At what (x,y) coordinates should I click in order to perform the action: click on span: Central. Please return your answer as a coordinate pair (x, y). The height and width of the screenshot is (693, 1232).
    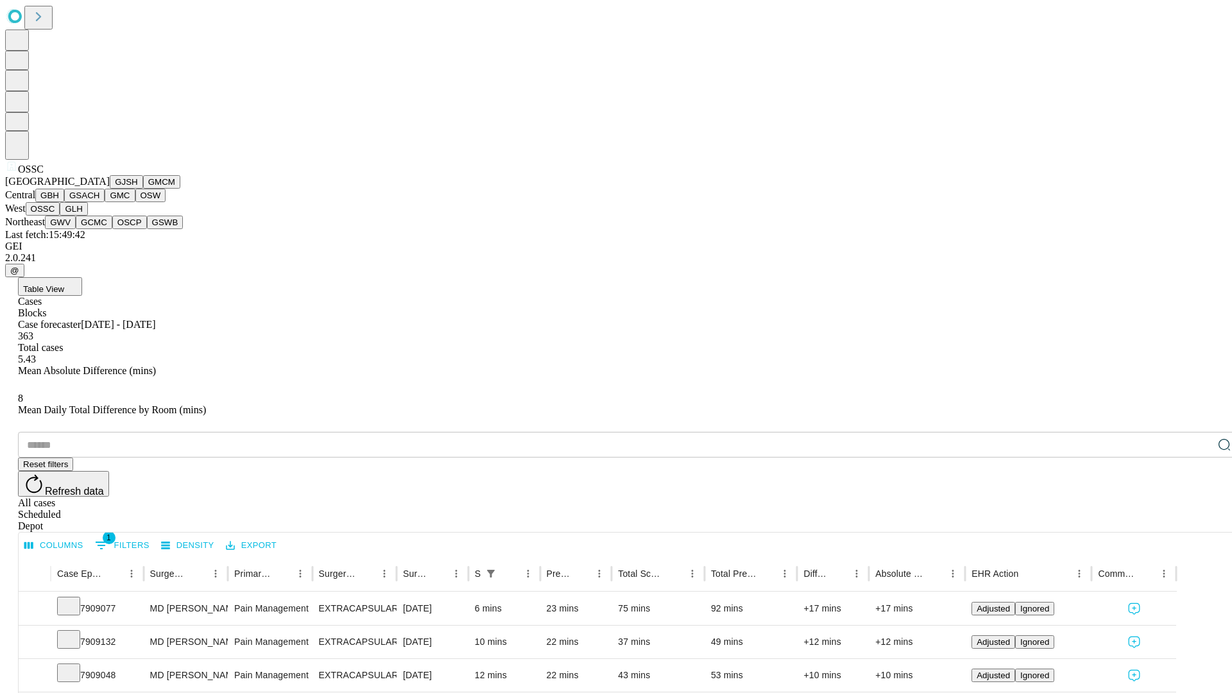
    Looking at the image, I should click on (20, 194).